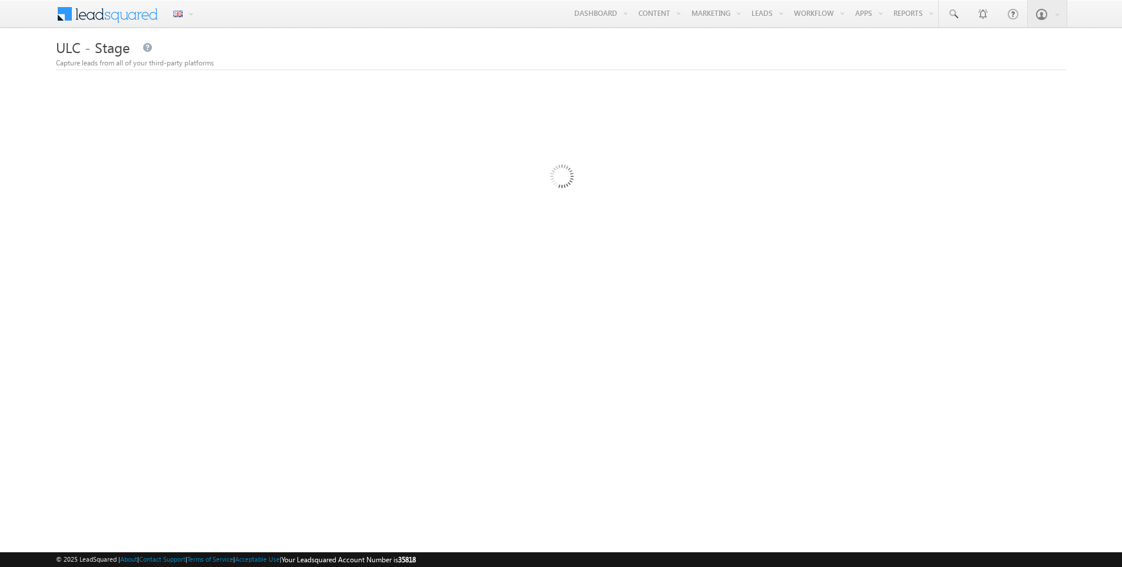  I want to click on div: Capture leads from all of your third-party platforms, so click(561, 63).